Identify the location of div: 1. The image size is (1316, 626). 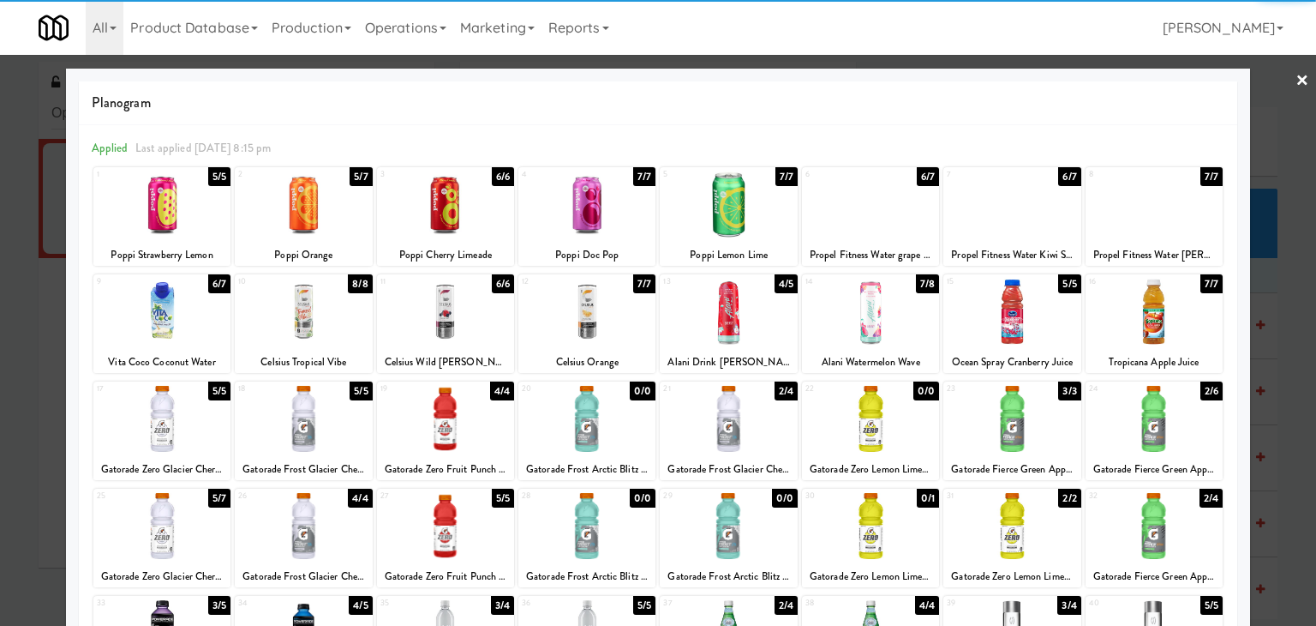
(129, 174).